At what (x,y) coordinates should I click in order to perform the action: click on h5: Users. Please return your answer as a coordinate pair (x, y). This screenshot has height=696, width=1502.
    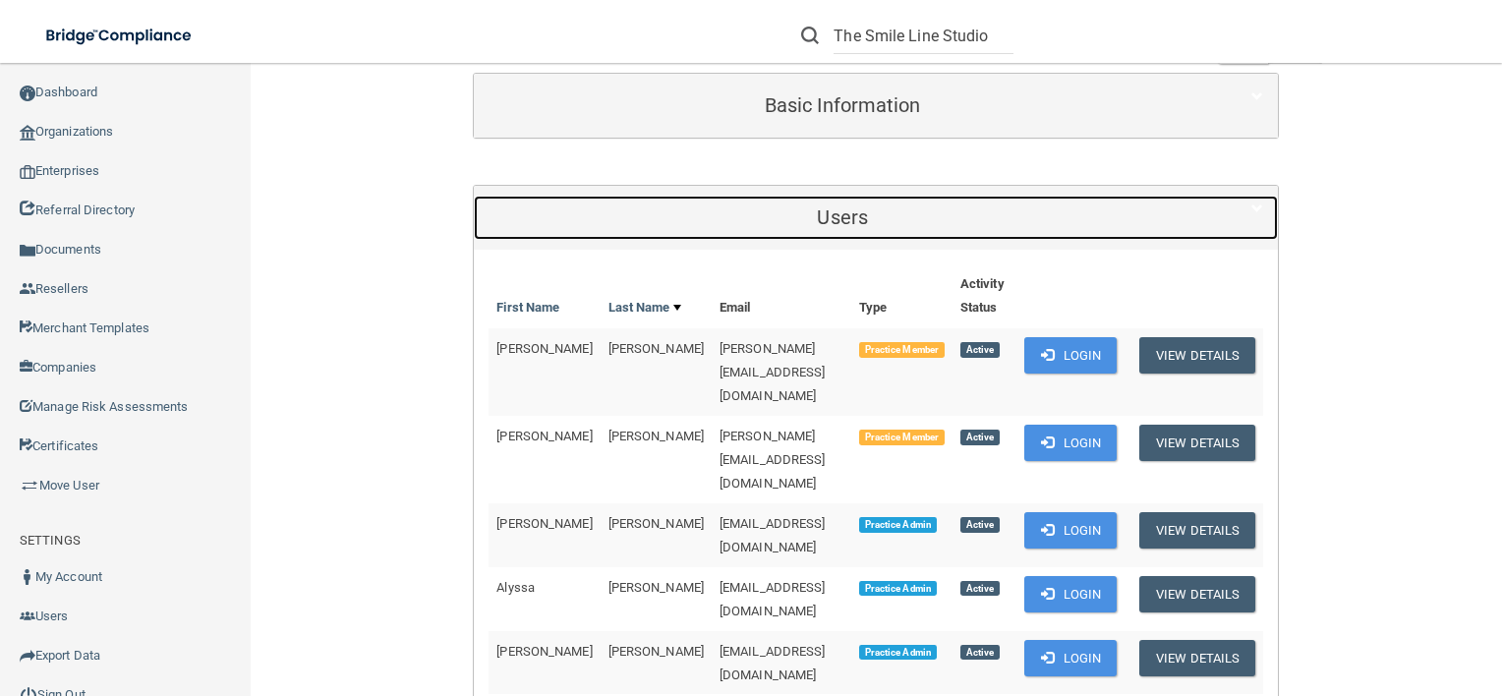
    Looking at the image, I should click on (842, 217).